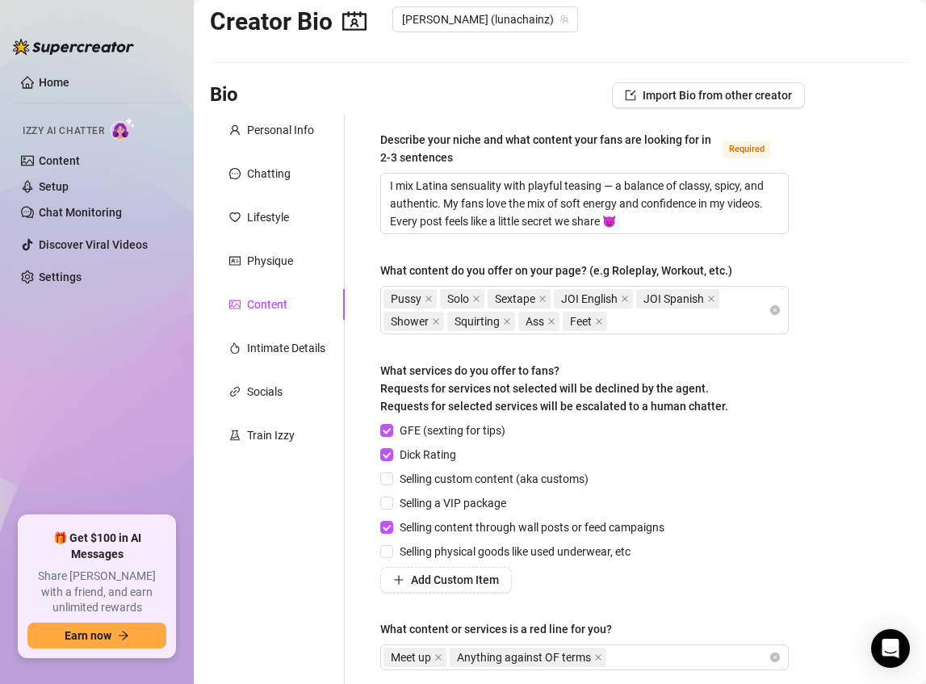 This screenshot has height=684, width=926. I want to click on span: Required, so click(746, 149).